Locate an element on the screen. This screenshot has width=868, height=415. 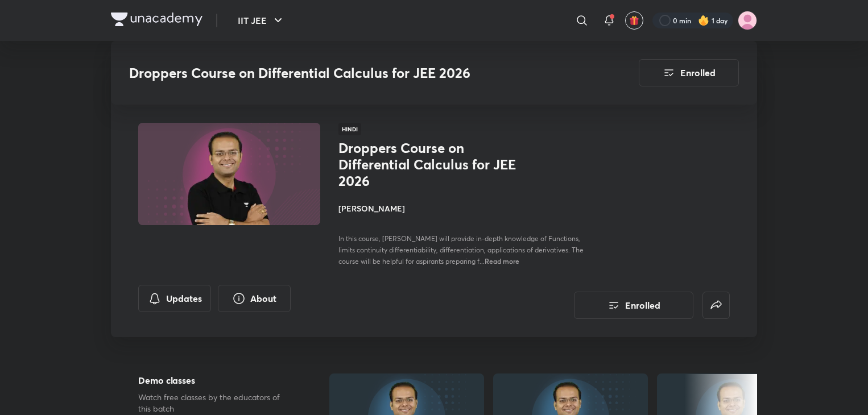
h1: Droppers Course on Differential Calculus for JEE 2026 is located at coordinates (431, 164).